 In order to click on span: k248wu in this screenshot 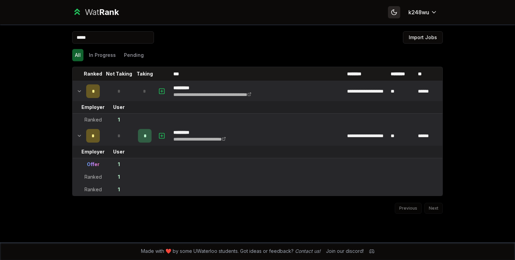, I will do `click(419, 12)`.